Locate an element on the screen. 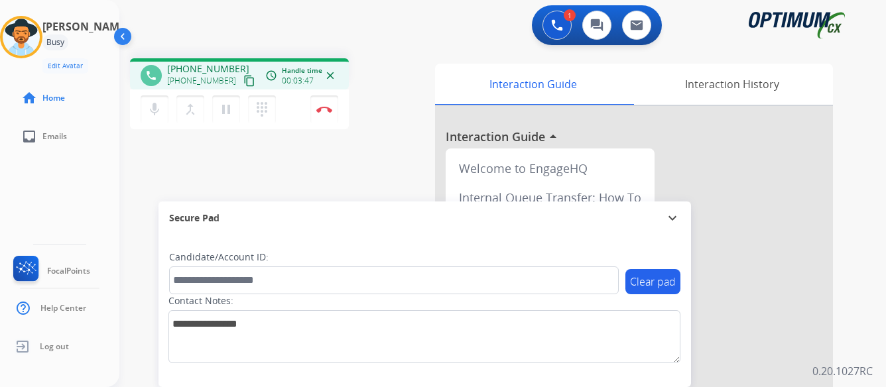 The height and width of the screenshot is (387, 886). mat-icon: content_copy is located at coordinates (249, 81).